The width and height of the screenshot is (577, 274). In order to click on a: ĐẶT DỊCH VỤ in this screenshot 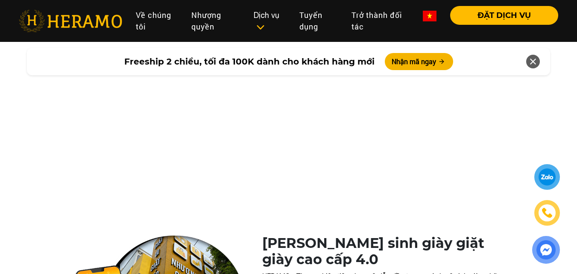, I will do `click(500, 15)`.